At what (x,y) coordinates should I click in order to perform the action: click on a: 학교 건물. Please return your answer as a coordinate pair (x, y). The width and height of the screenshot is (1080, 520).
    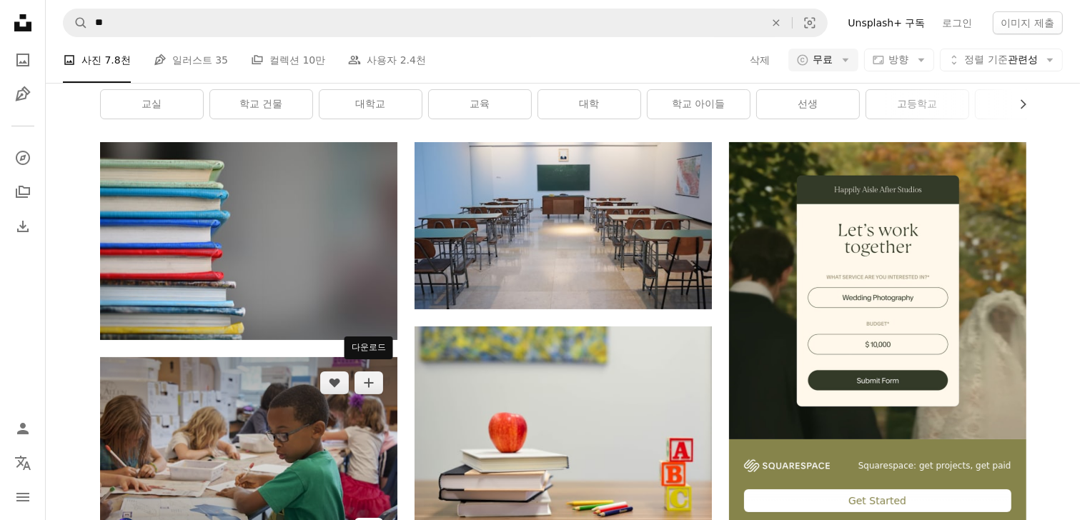
    Looking at the image, I should click on (261, 104).